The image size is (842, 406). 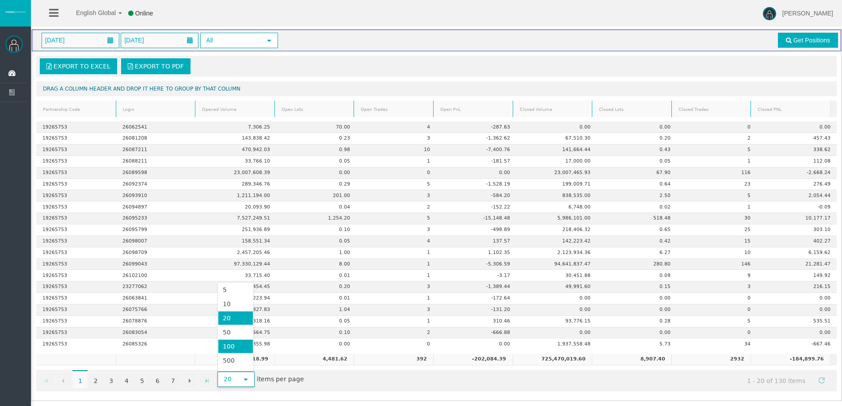 What do you see at coordinates (636, 253) in the screenshot?
I see `td: 6.27` at bounding box center [636, 253].